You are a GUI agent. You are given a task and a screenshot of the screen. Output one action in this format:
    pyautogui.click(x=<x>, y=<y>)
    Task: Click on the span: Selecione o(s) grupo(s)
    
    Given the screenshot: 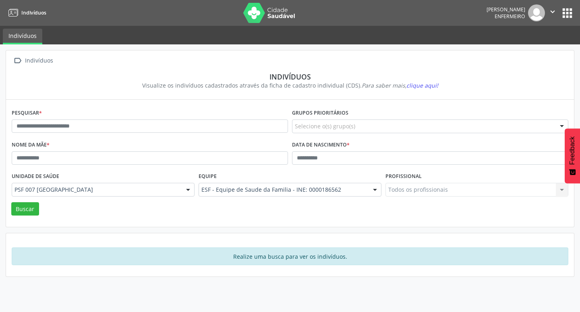 What is the action you would take?
    pyautogui.click(x=325, y=126)
    